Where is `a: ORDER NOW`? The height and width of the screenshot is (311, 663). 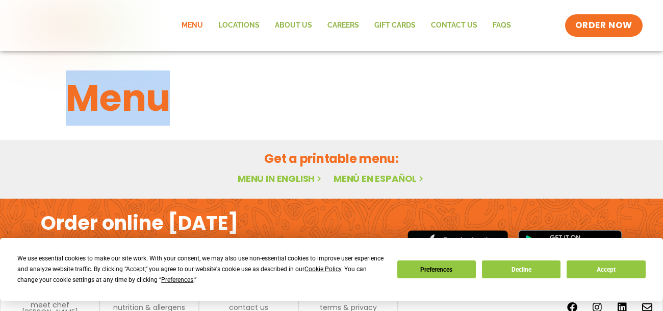
a: ORDER NOW is located at coordinates (604, 26).